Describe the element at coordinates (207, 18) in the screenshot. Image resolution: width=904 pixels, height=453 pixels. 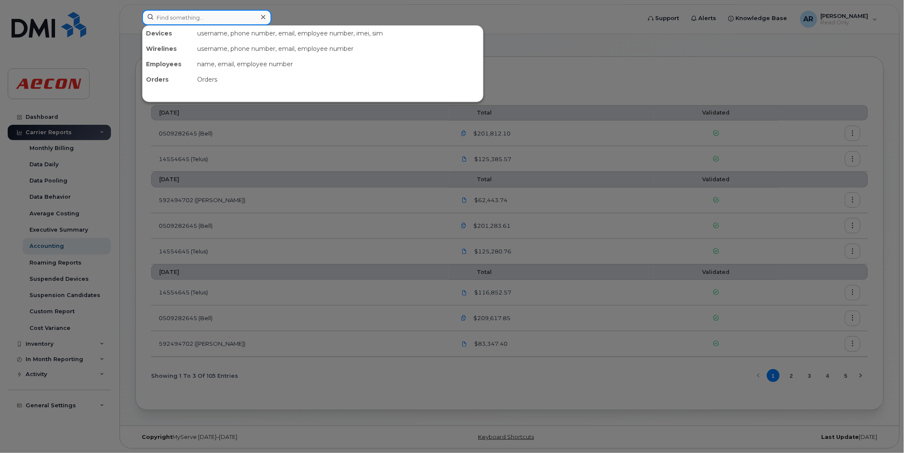
I see `input: Find something...` at that location.